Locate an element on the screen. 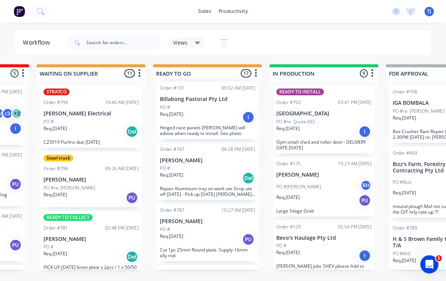  div: READY TO COLLECT is located at coordinates (68, 218).